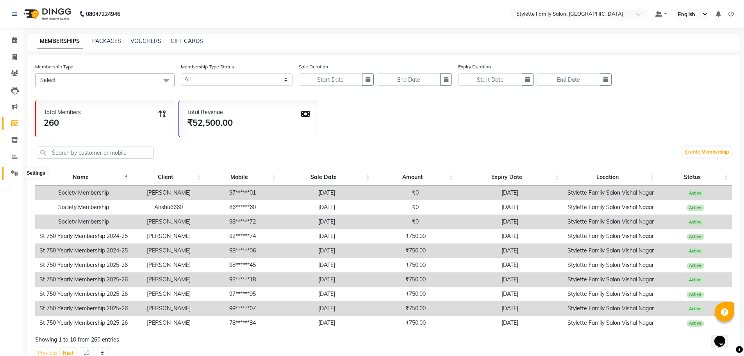 The height and width of the screenshot is (356, 744). What do you see at coordinates (84, 177) in the screenshot?
I see `th: Name: activate to sort column descending` at bounding box center [84, 177].